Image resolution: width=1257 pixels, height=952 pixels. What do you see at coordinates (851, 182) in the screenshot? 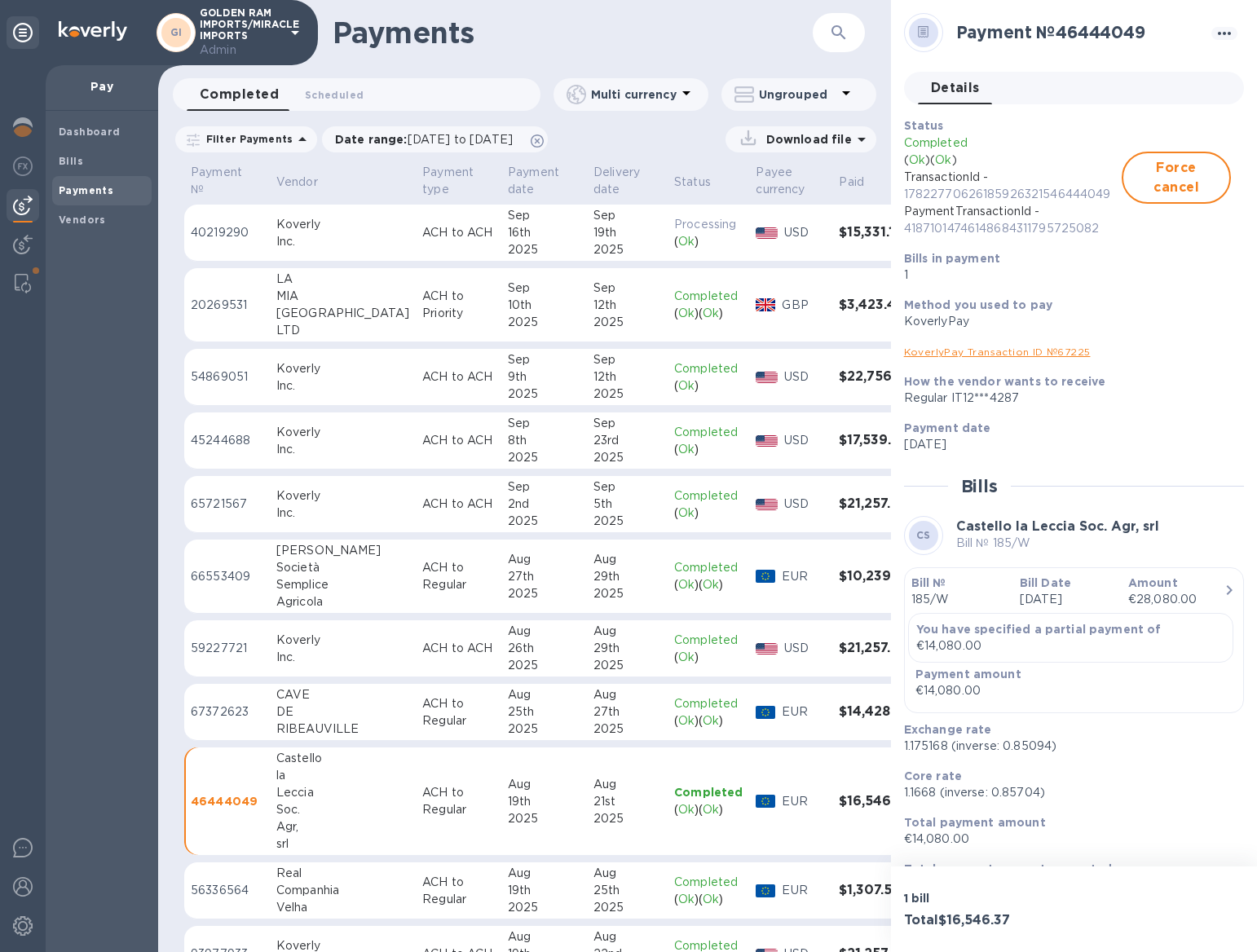
I see `p: Paid` at bounding box center [851, 182].